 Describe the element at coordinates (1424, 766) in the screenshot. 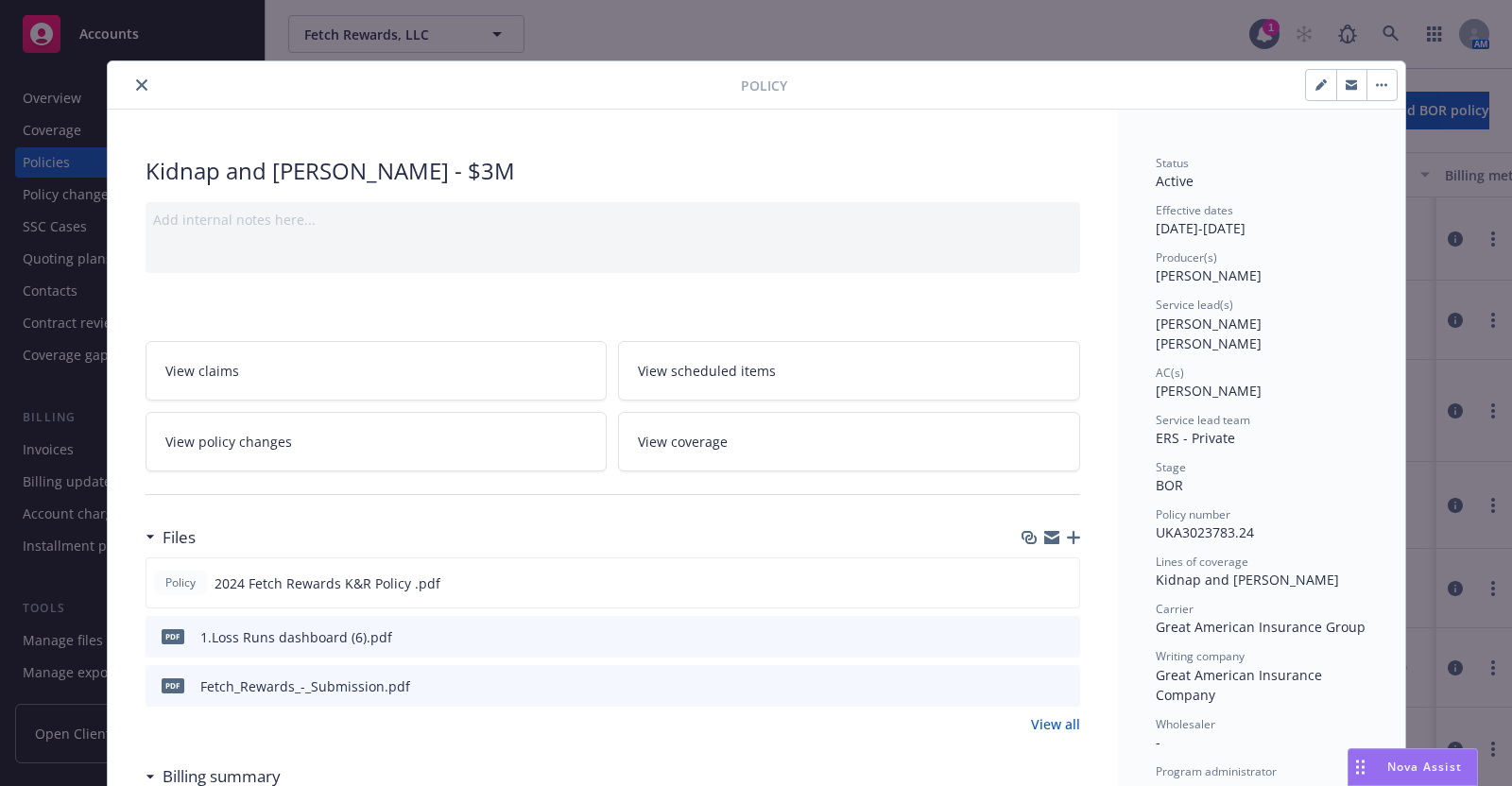

I see `span: Nova Assist` at that location.